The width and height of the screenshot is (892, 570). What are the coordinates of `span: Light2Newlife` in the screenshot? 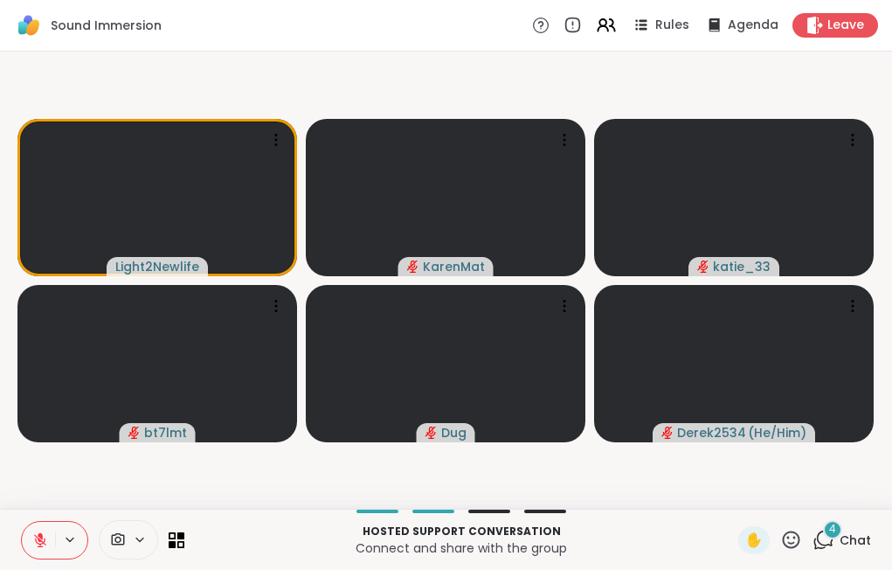 It's located at (157, 267).